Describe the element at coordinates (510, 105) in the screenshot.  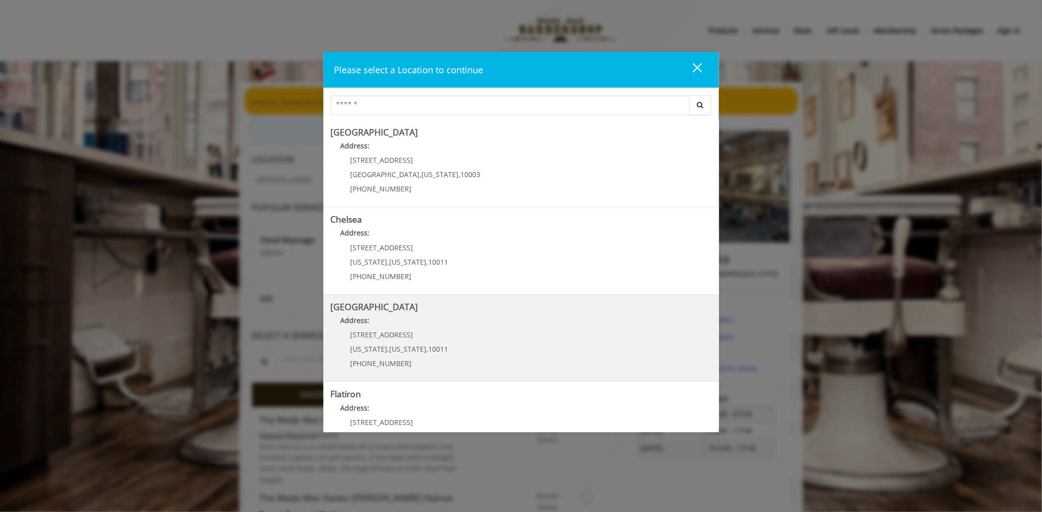
I see `input: Search Center` at that location.